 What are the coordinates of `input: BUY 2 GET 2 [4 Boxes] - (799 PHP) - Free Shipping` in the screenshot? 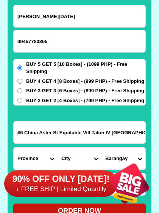 It's located at (20, 100).